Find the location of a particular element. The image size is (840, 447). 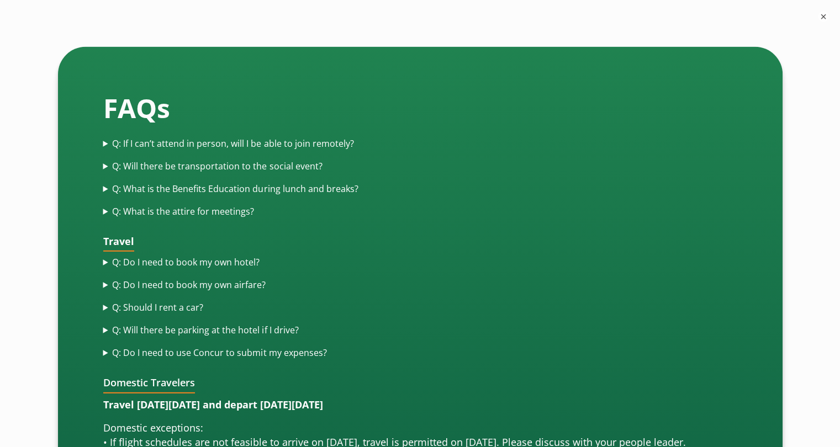

summary: Q: Will there be parking at the hotel if I drive? is located at coordinates (420, 330).